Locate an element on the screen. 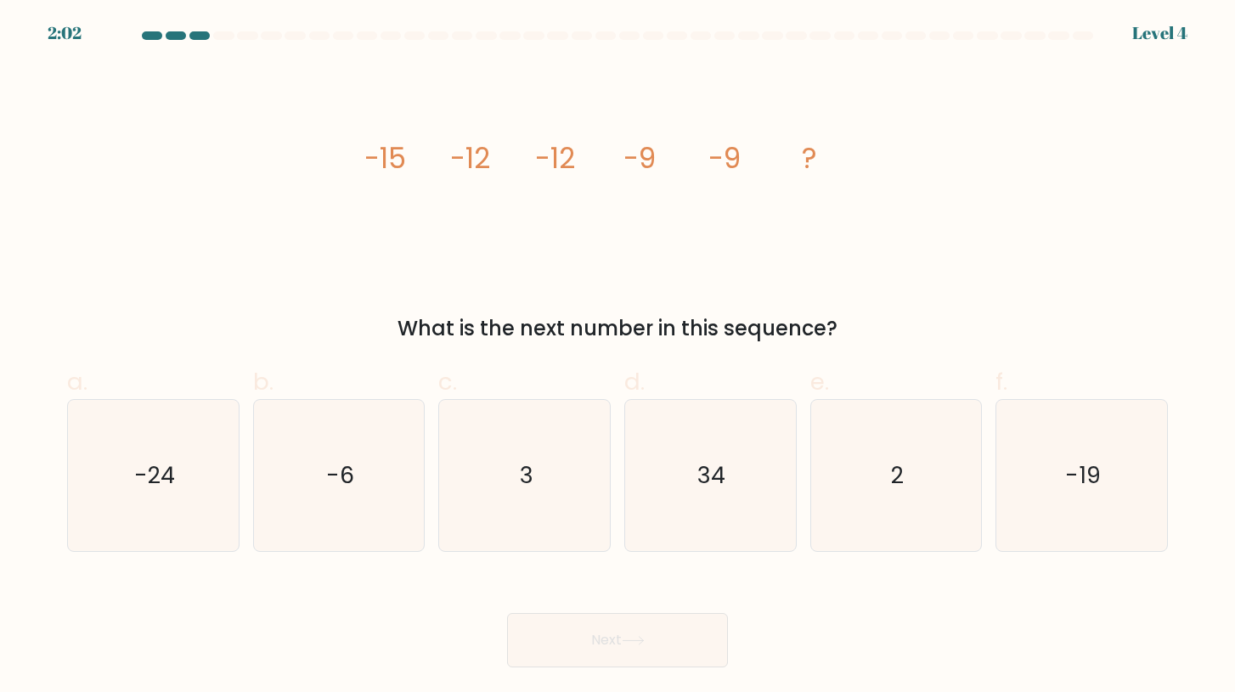 Image resolution: width=1235 pixels, height=692 pixels. div: 2:02 is located at coordinates (65, 33).